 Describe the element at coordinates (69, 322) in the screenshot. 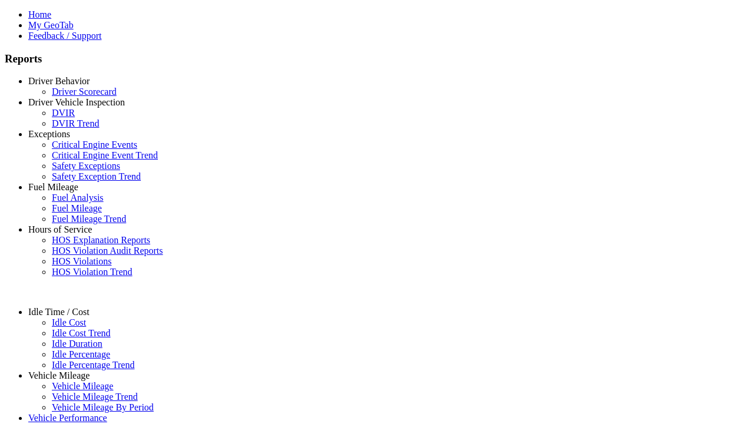

I see `a: Idle Cost` at that location.